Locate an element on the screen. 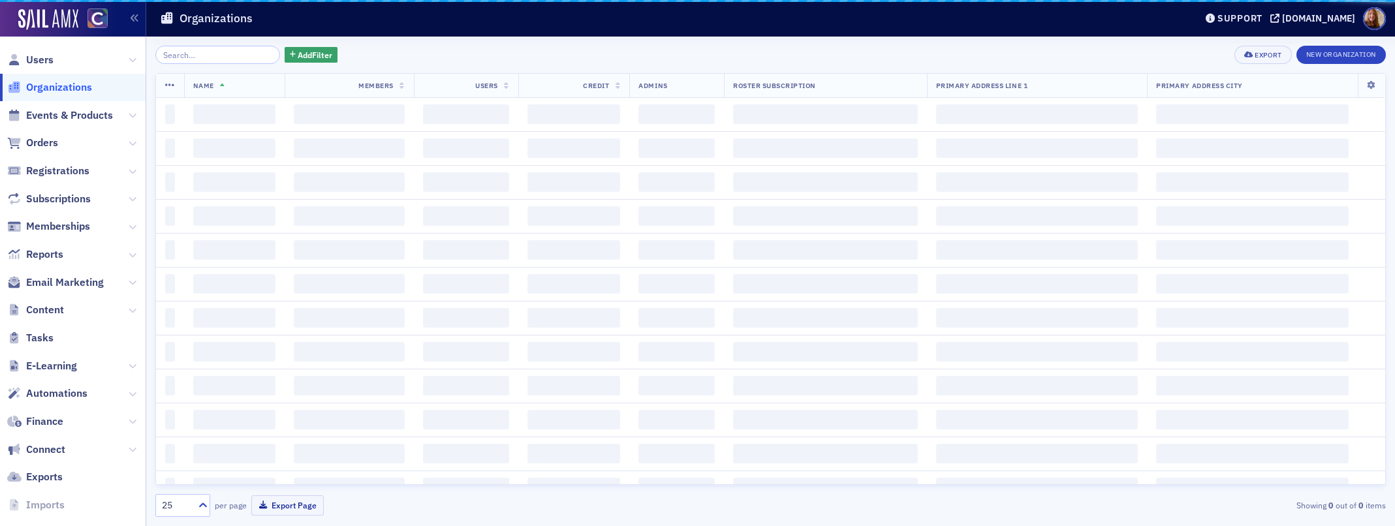  a: Users is located at coordinates (30, 60).